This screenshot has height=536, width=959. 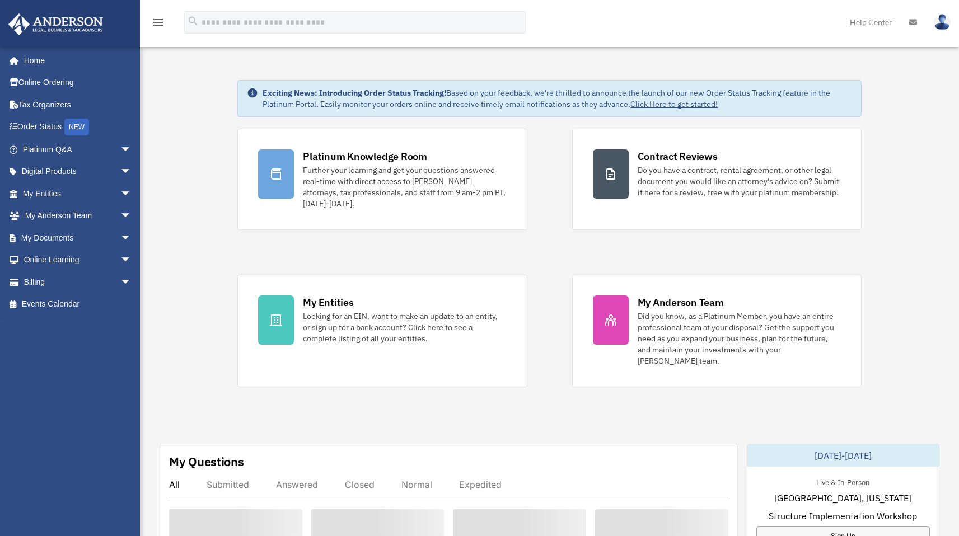 I want to click on a: Digital Productsarrow_drop_down, so click(x=78, y=172).